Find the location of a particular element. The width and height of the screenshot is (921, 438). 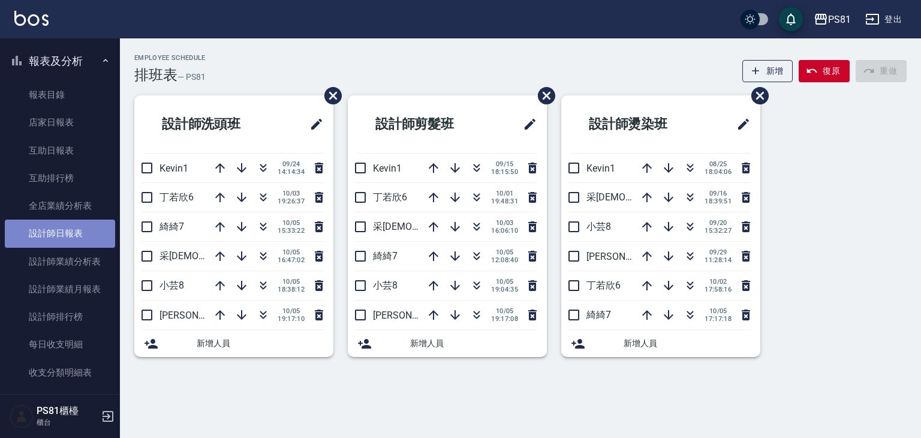

h2: Employee Schedule is located at coordinates (170, 58).